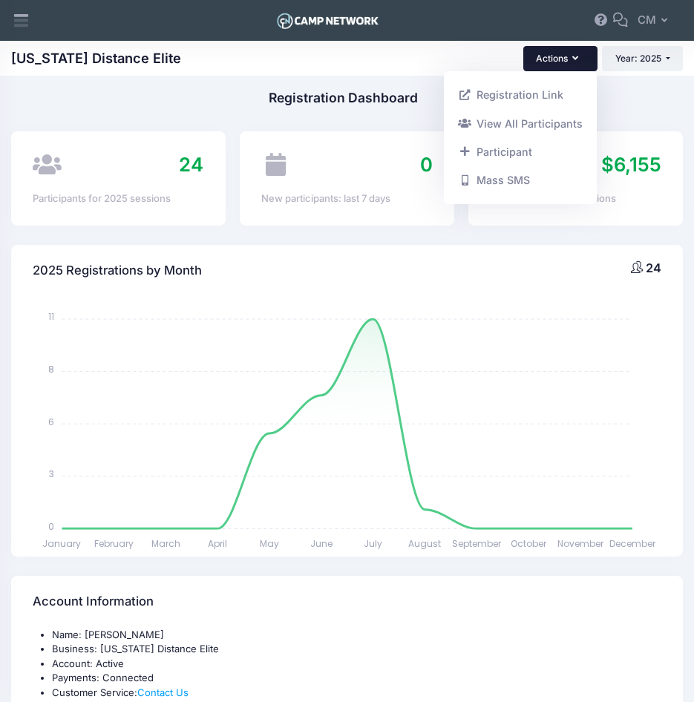  What do you see at coordinates (52, 421) in the screenshot?
I see `tspan: 6` at bounding box center [52, 421].